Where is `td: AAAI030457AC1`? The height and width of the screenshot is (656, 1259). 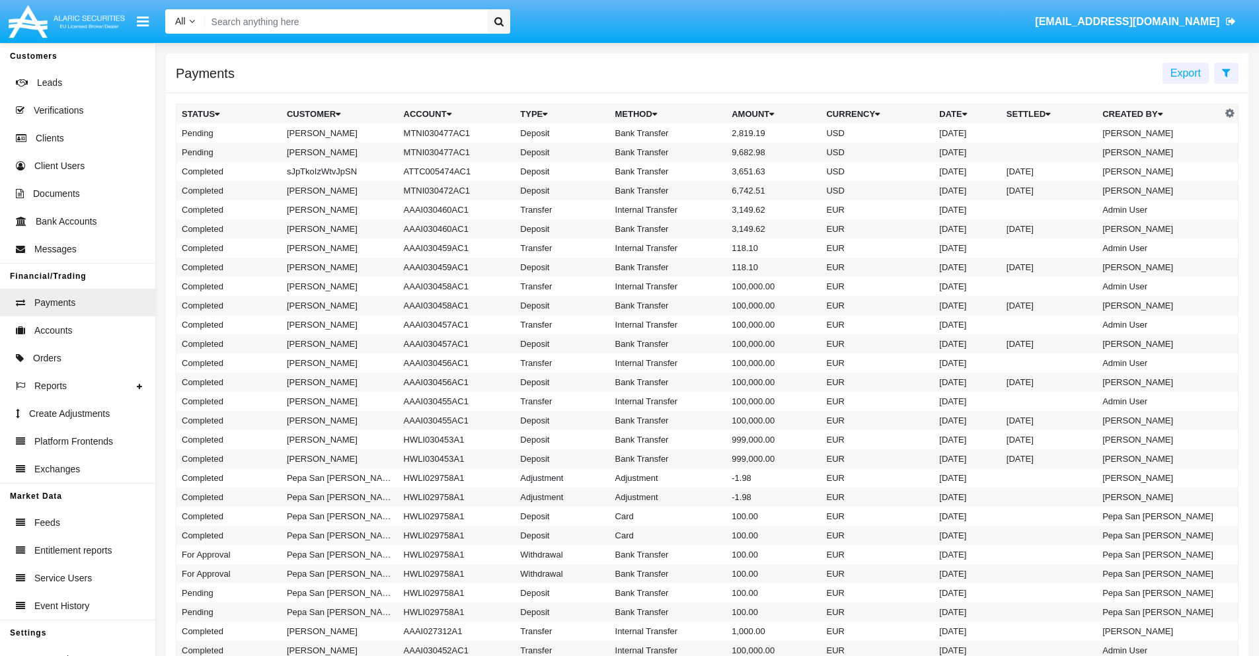 td: AAAI030457AC1 is located at coordinates (457, 344).